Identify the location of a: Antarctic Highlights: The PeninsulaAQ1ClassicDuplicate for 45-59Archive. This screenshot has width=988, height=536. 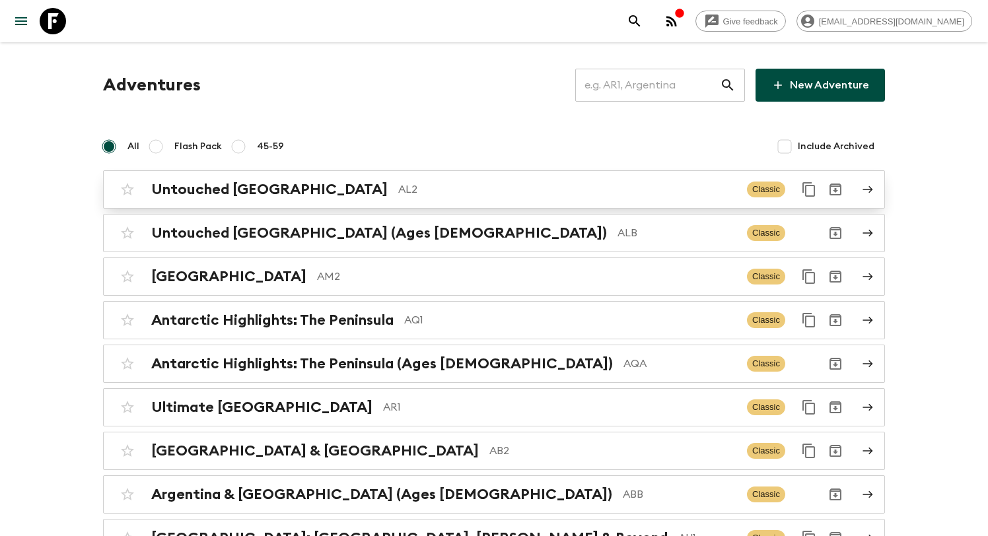
(494, 320).